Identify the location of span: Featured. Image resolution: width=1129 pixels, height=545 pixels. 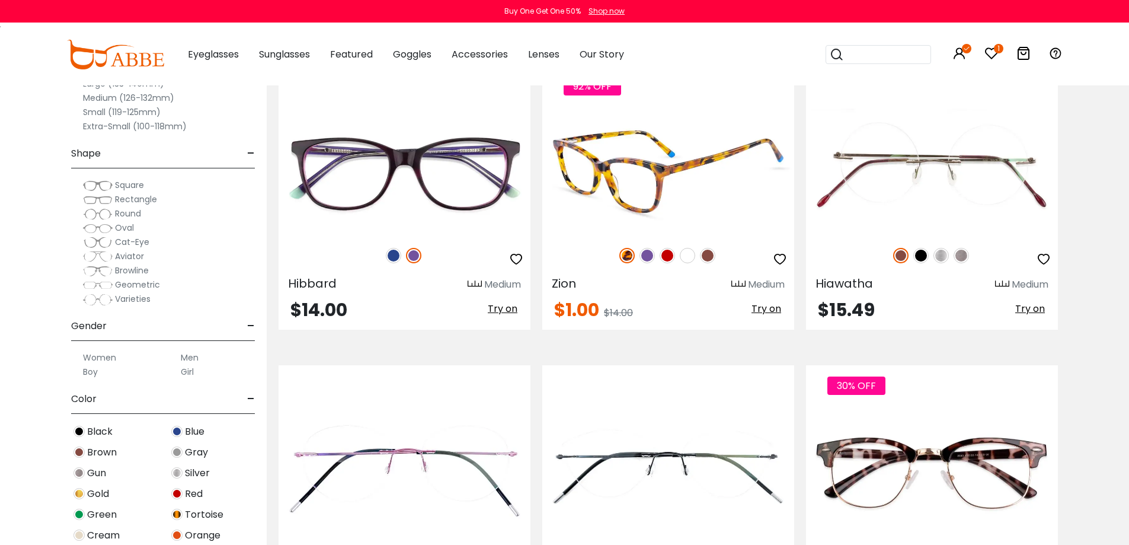
(352, 54).